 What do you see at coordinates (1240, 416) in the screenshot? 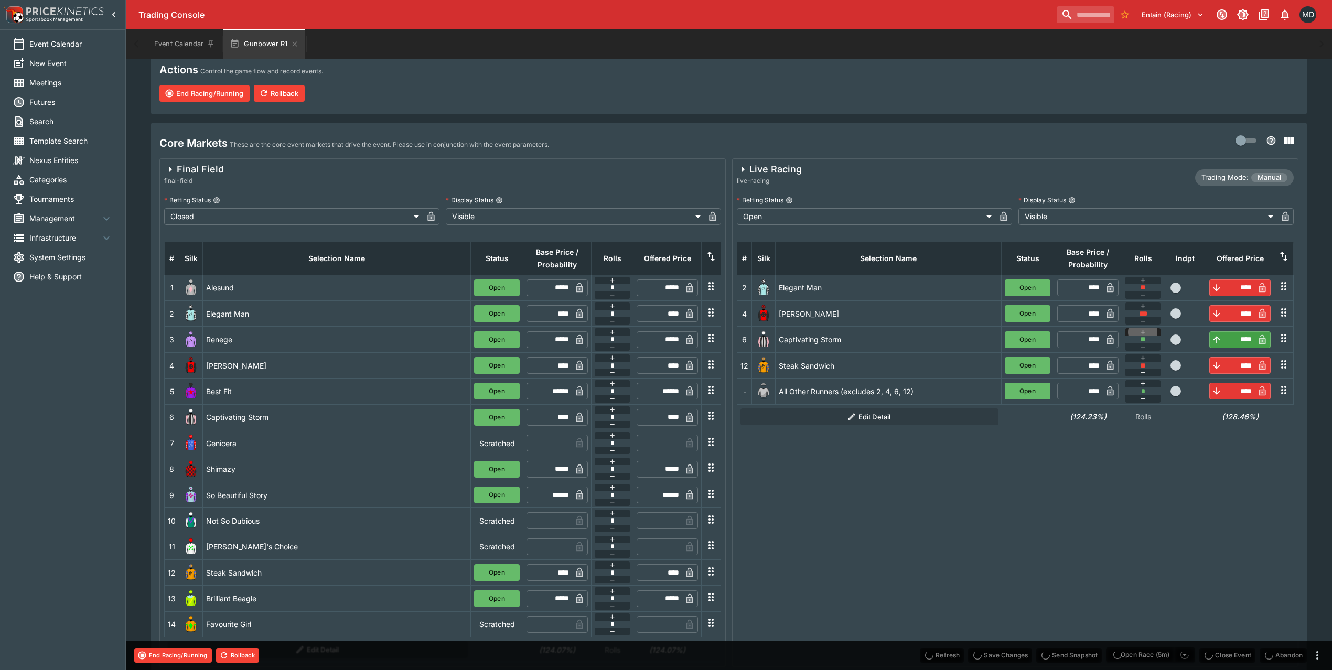
I see `h6: (128.46%)` at bounding box center [1240, 416].